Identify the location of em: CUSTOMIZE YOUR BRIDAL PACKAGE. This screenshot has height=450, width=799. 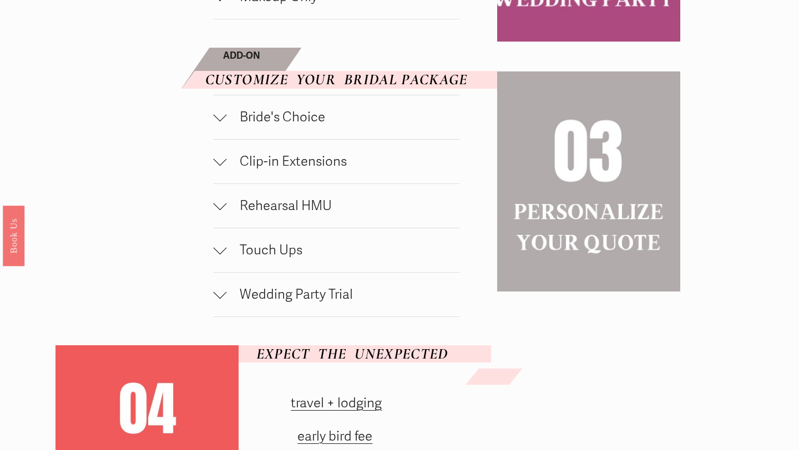
(336, 79).